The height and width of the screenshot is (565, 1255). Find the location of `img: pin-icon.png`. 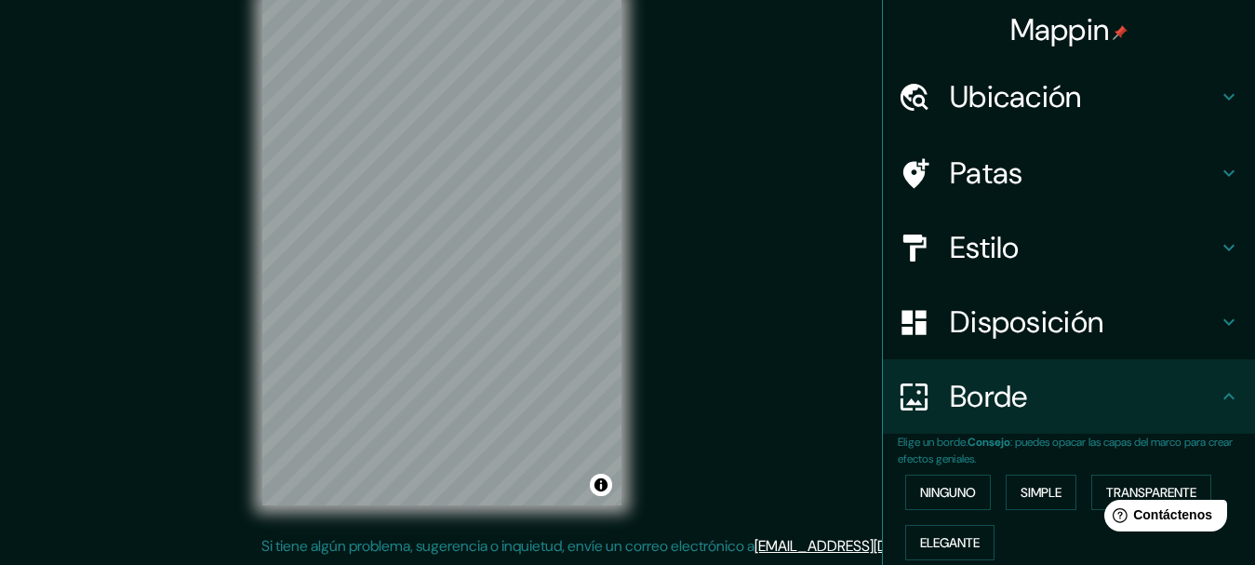

img: pin-icon.png is located at coordinates (1120, 33).